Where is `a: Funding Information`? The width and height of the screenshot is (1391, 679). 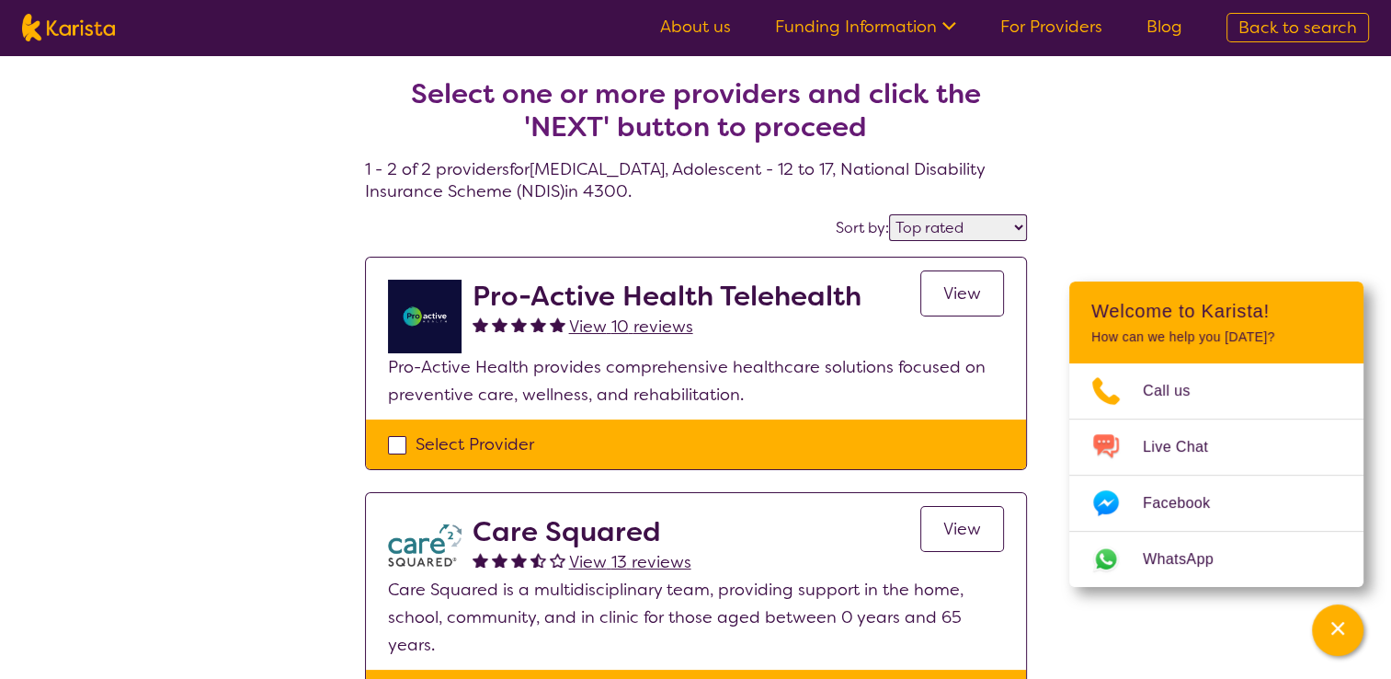 a: Funding Information is located at coordinates (865, 27).